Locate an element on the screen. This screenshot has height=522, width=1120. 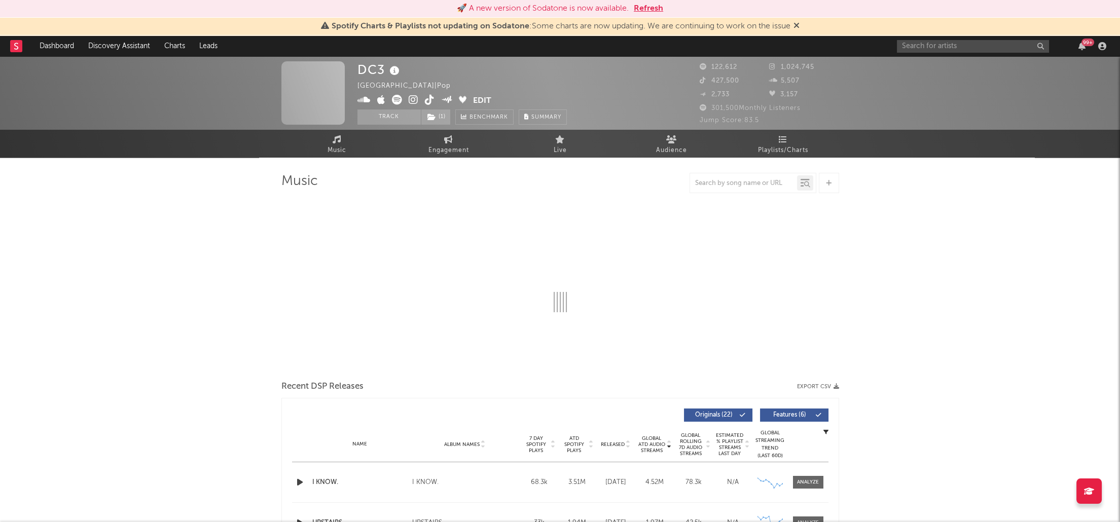
div: 3.51M is located at coordinates (577, 483).